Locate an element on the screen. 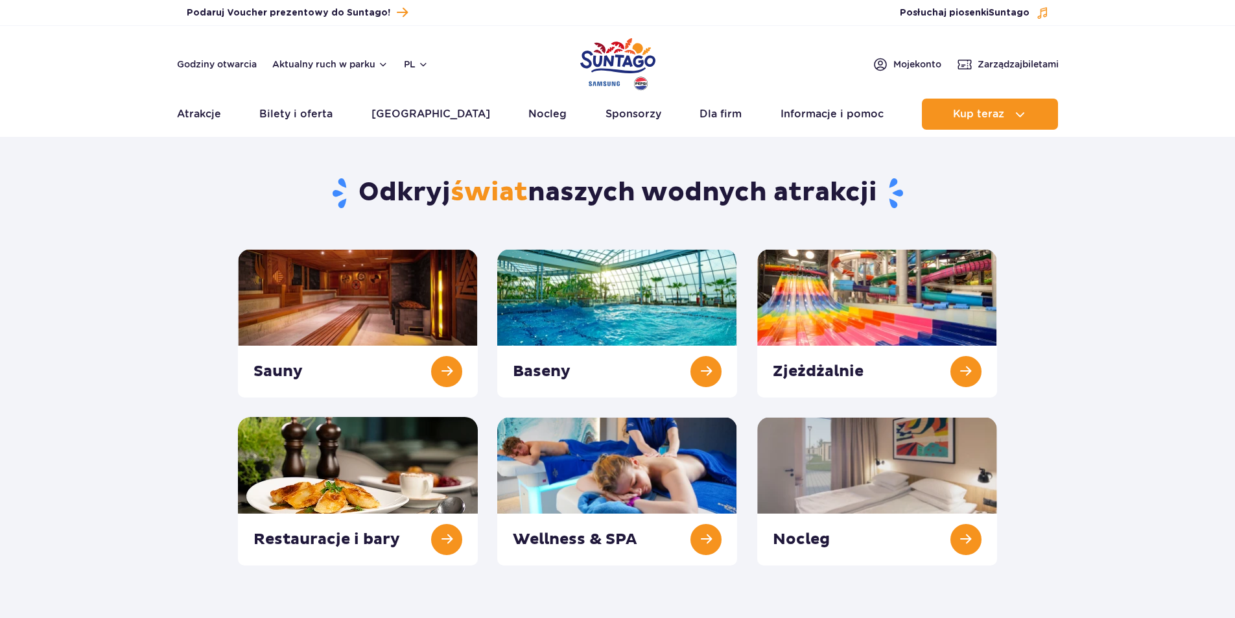  a: Mojekonto is located at coordinates (907, 64).